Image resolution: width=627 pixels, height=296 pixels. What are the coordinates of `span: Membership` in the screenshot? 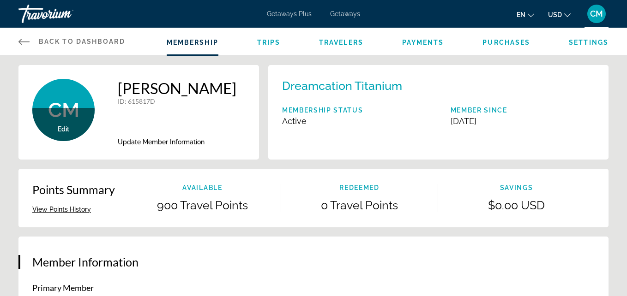 It's located at (193, 42).